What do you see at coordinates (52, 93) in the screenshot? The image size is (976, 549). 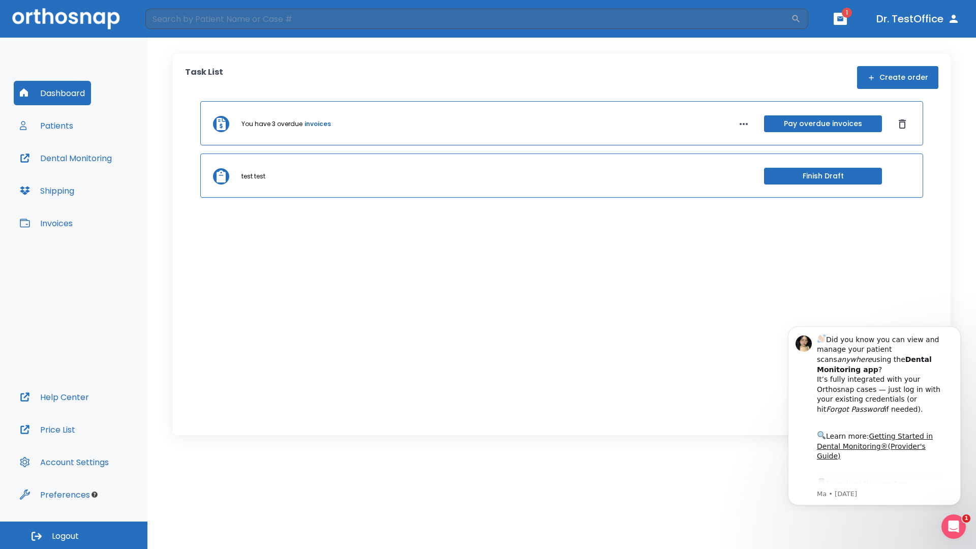 I see `button: Dashboard` at bounding box center [52, 93].